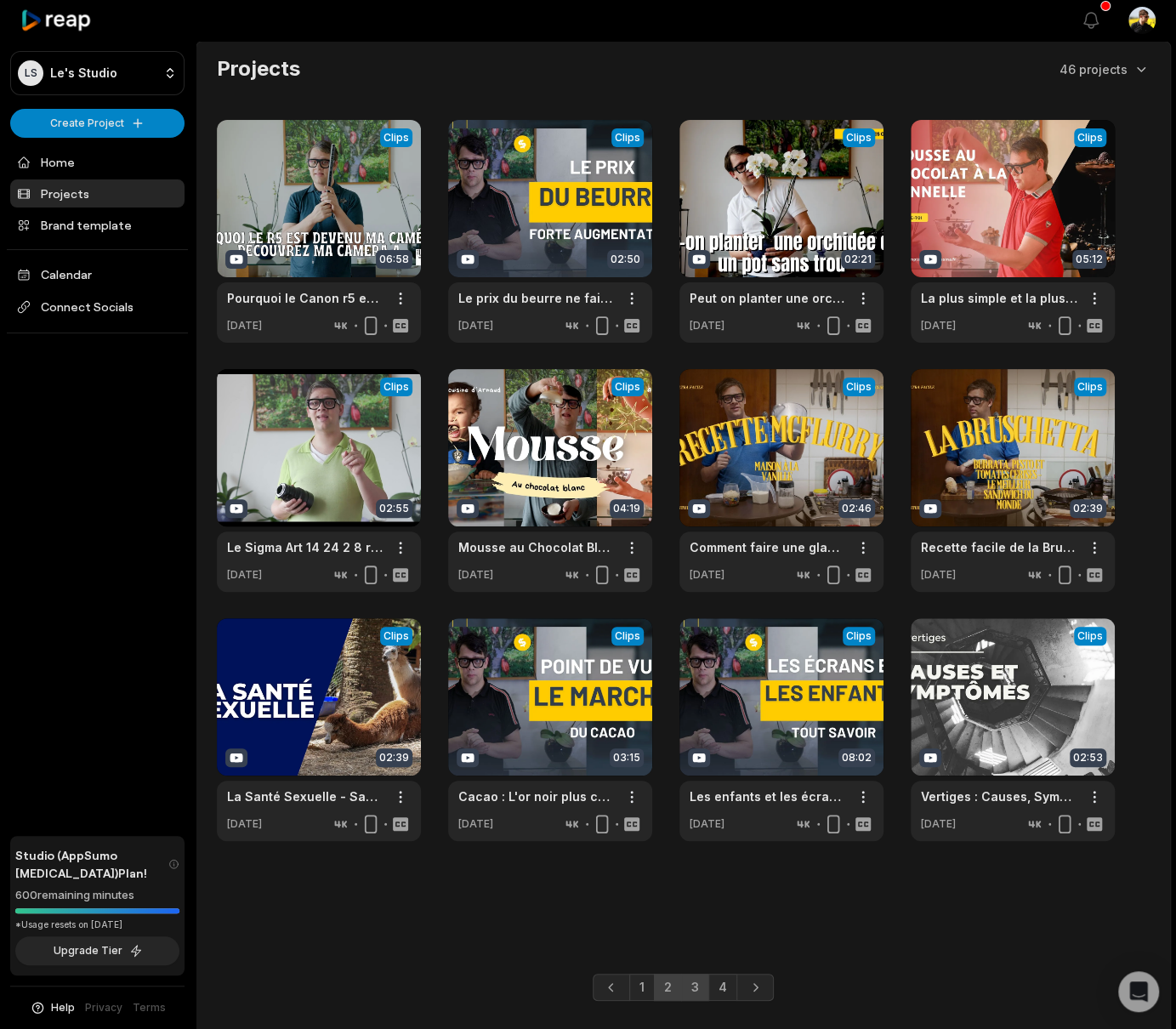 This screenshot has width=1176, height=1029. Describe the element at coordinates (612, 988) in the screenshot. I see `a: Previous page` at that location.